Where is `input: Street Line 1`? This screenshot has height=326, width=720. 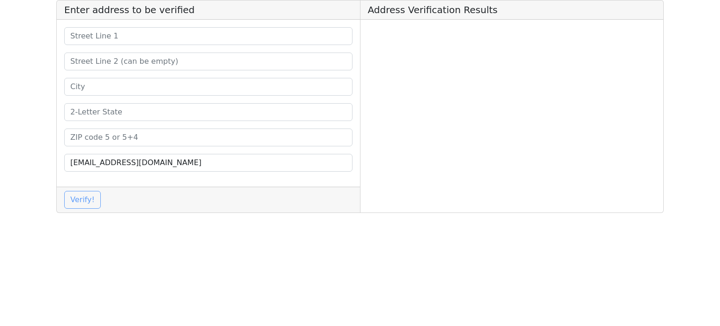 input: Street Line 1 is located at coordinates (208, 36).